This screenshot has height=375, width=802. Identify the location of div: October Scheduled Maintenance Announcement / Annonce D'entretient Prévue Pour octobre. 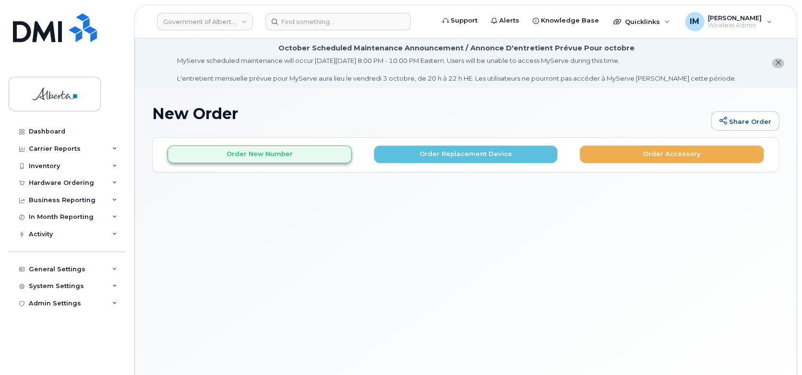
(457, 48).